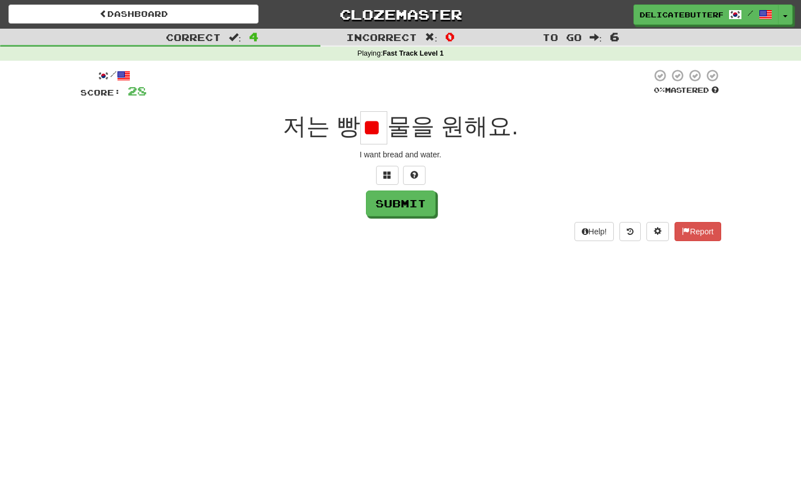 Image resolution: width=801 pixels, height=485 pixels. Describe the element at coordinates (401, 204) in the screenshot. I see `button: Submit` at that location.